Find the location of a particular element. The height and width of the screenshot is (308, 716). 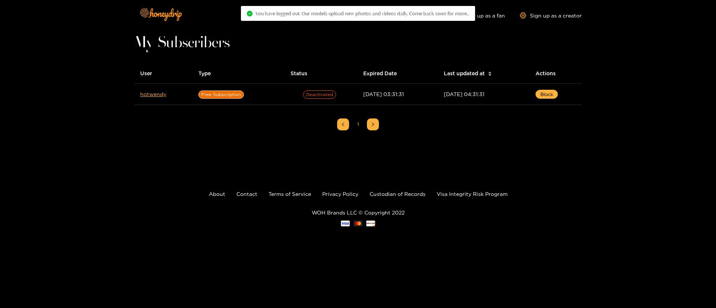

a: Sign up as a fan is located at coordinates (479, 15).